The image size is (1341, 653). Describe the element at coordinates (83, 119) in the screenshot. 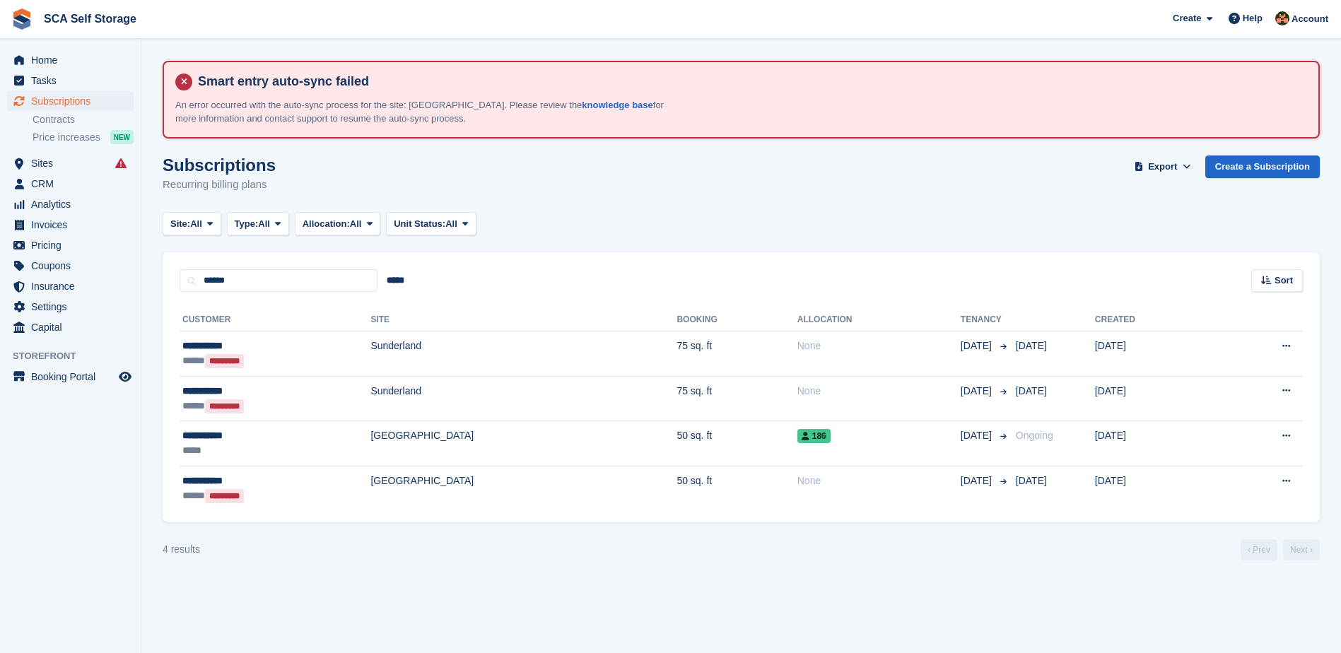

I see `a: Contracts` at that location.